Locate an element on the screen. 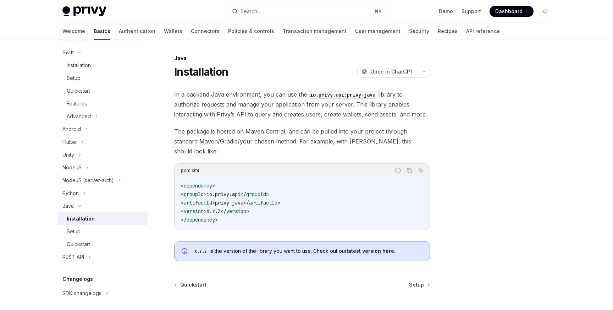 The width and height of the screenshot is (613, 310). a: Policies & controls is located at coordinates (251, 31).